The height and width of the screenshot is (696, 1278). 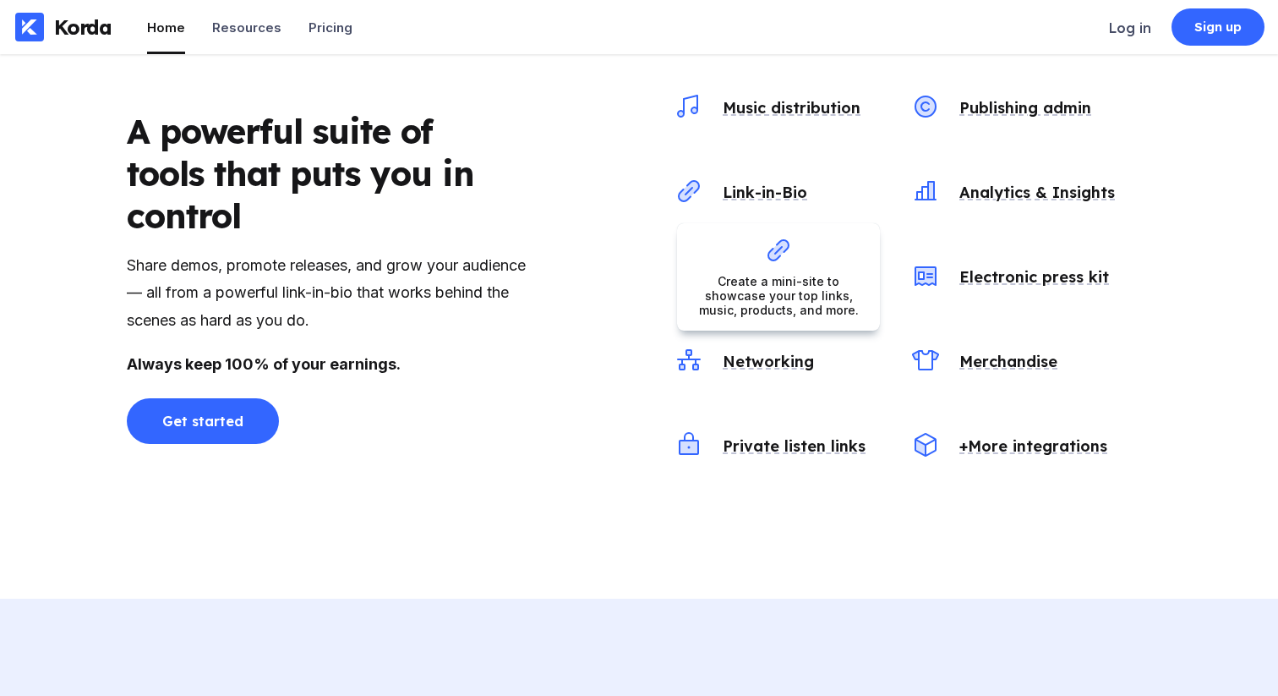 I want to click on button: Get started, so click(x=203, y=421).